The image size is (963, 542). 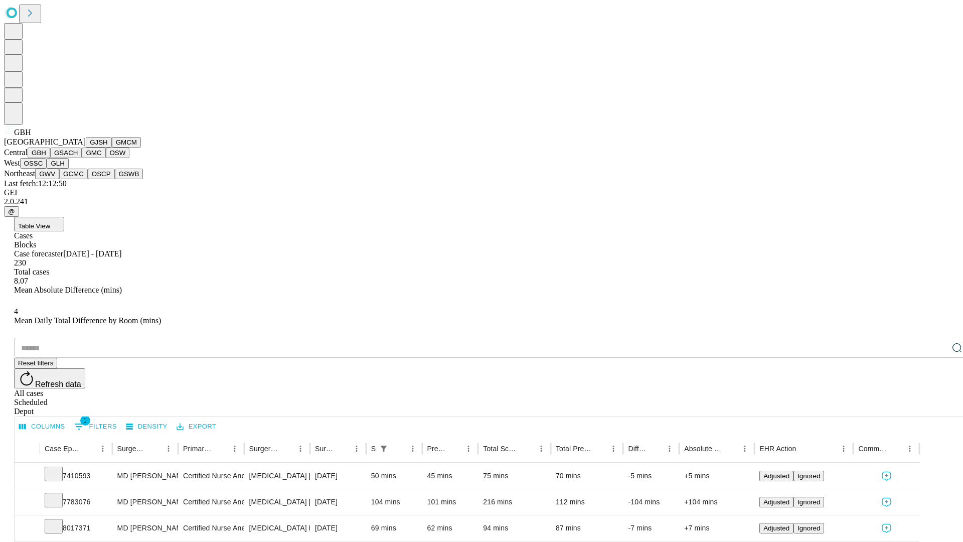 What do you see at coordinates (39, 224) in the screenshot?
I see `button: Table View` at bounding box center [39, 224].